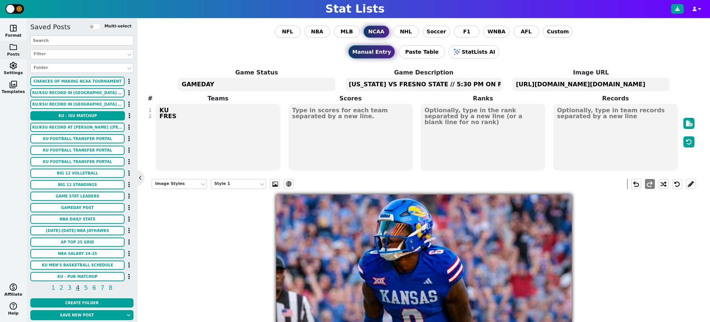  What do you see at coordinates (235, 184) in the screenshot?
I see `div: Style 1` at bounding box center [235, 184].